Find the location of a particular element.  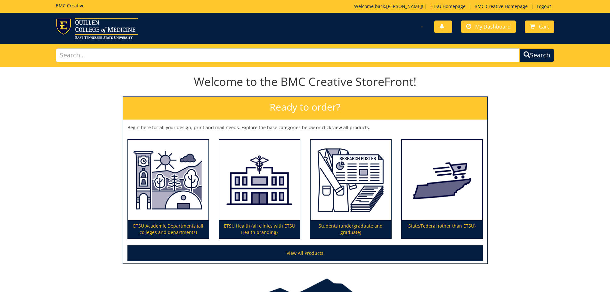

p: ETSU Academic Departments (all colleges and departments) is located at coordinates (168, 229).